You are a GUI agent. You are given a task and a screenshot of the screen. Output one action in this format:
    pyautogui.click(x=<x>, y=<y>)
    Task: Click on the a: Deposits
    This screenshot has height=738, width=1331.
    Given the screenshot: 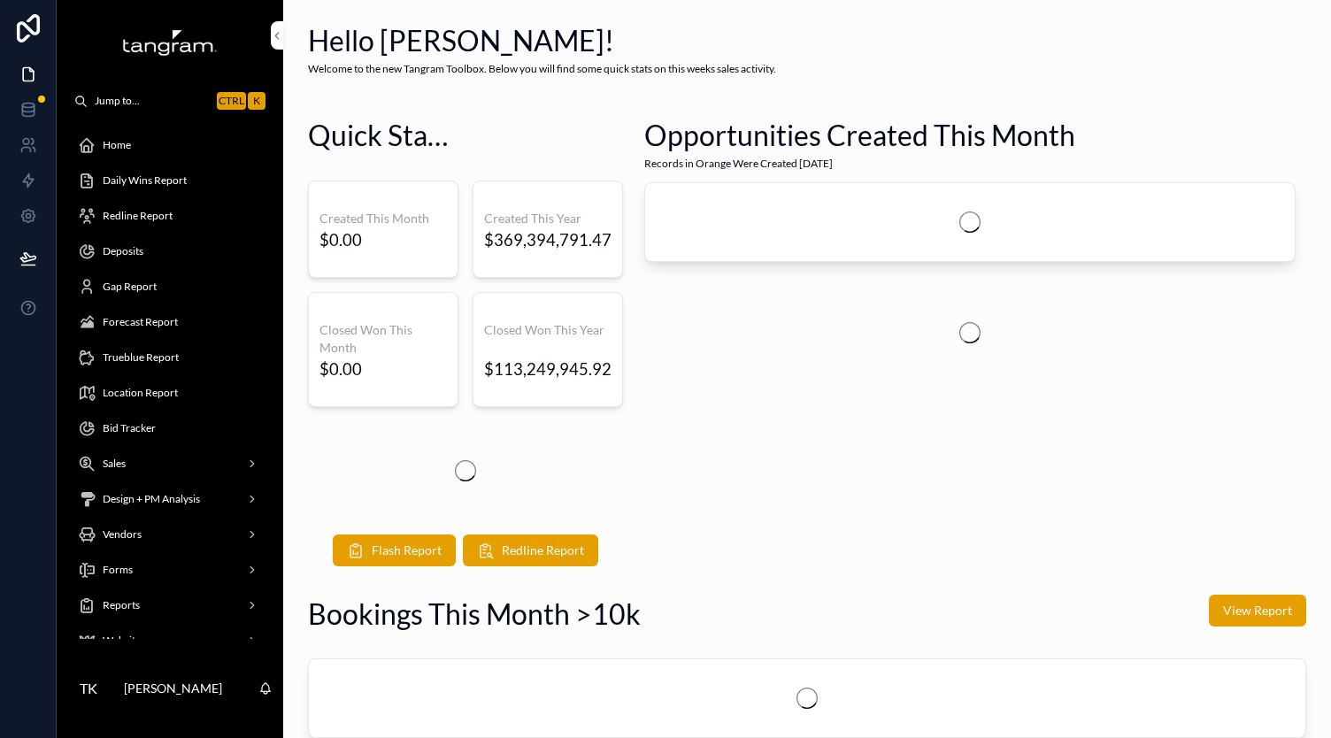 What is the action you would take?
    pyautogui.click(x=170, y=251)
    